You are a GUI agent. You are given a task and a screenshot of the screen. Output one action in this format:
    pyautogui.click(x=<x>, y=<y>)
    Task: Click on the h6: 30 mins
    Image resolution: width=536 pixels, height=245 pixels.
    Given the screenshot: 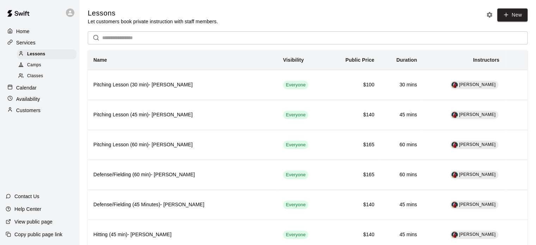 What is the action you would take?
    pyautogui.click(x=401, y=85)
    